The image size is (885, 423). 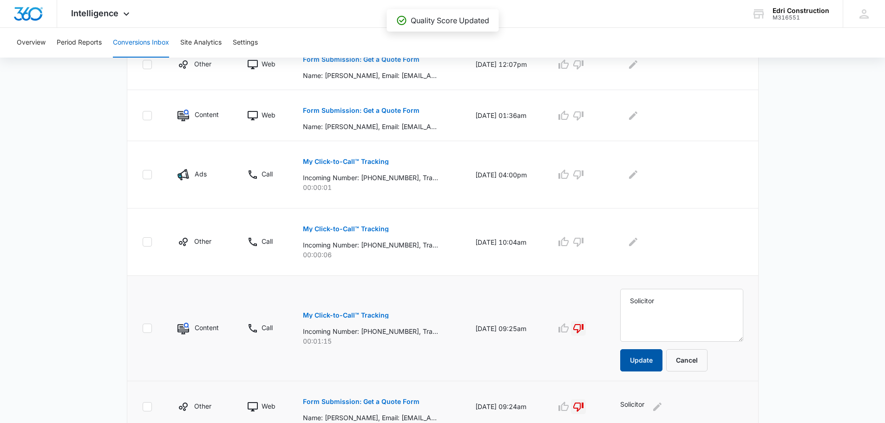 I want to click on div: account id, so click(x=801, y=18).